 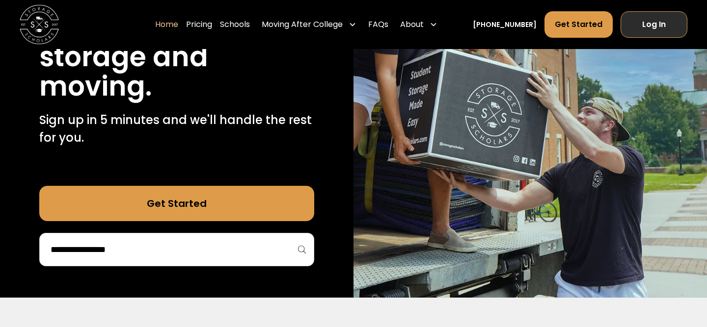 I want to click on h1: Stress free student storage and moving., so click(x=177, y=57).